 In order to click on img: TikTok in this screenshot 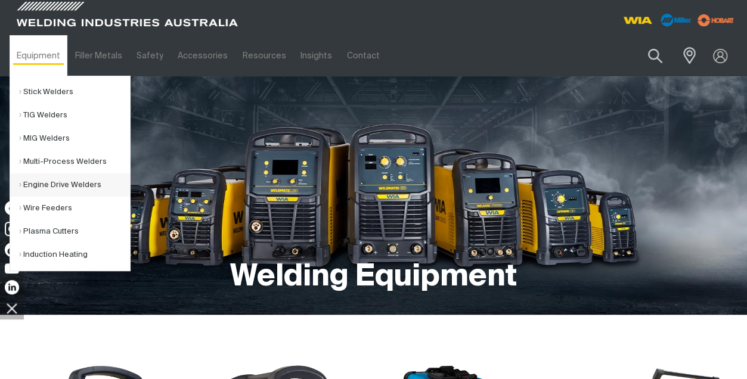, I will do `click(12, 250)`.